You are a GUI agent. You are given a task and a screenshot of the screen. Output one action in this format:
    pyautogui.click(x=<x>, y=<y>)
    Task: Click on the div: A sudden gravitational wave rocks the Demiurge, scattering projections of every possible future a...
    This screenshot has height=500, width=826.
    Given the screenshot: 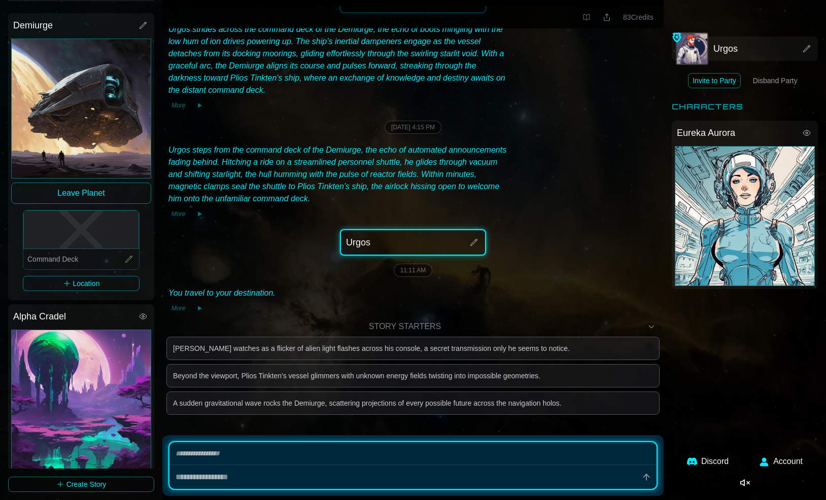 What is the action you would take?
    pyautogui.click(x=413, y=403)
    